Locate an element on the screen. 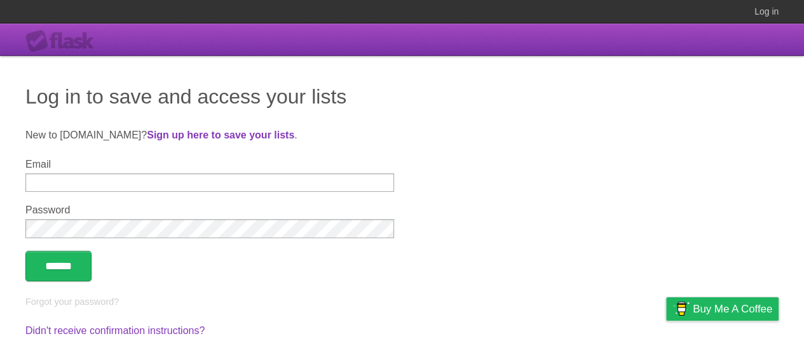 This screenshot has height=355, width=804. h1: Log in to save and access your lists is located at coordinates (402, 97).